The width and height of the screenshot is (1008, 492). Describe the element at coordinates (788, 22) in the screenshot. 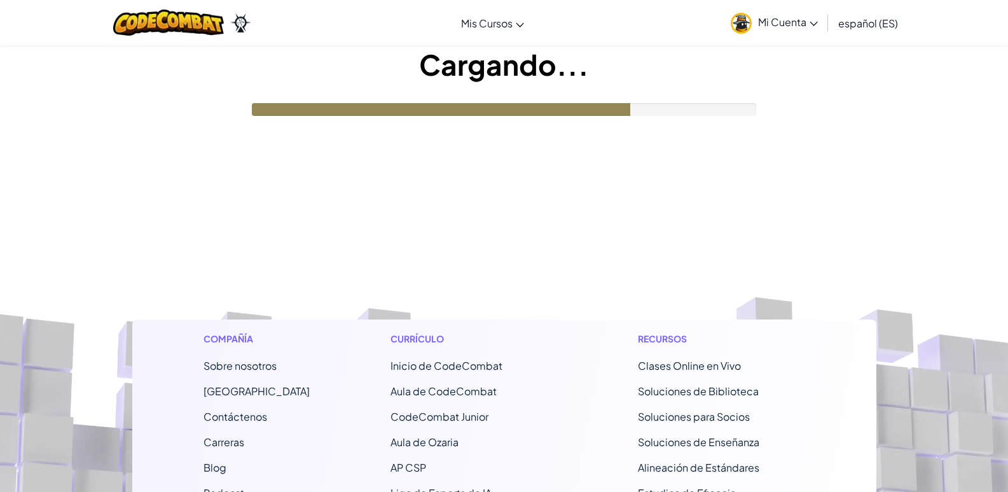

I see `span: Mi Cuenta` at that location.